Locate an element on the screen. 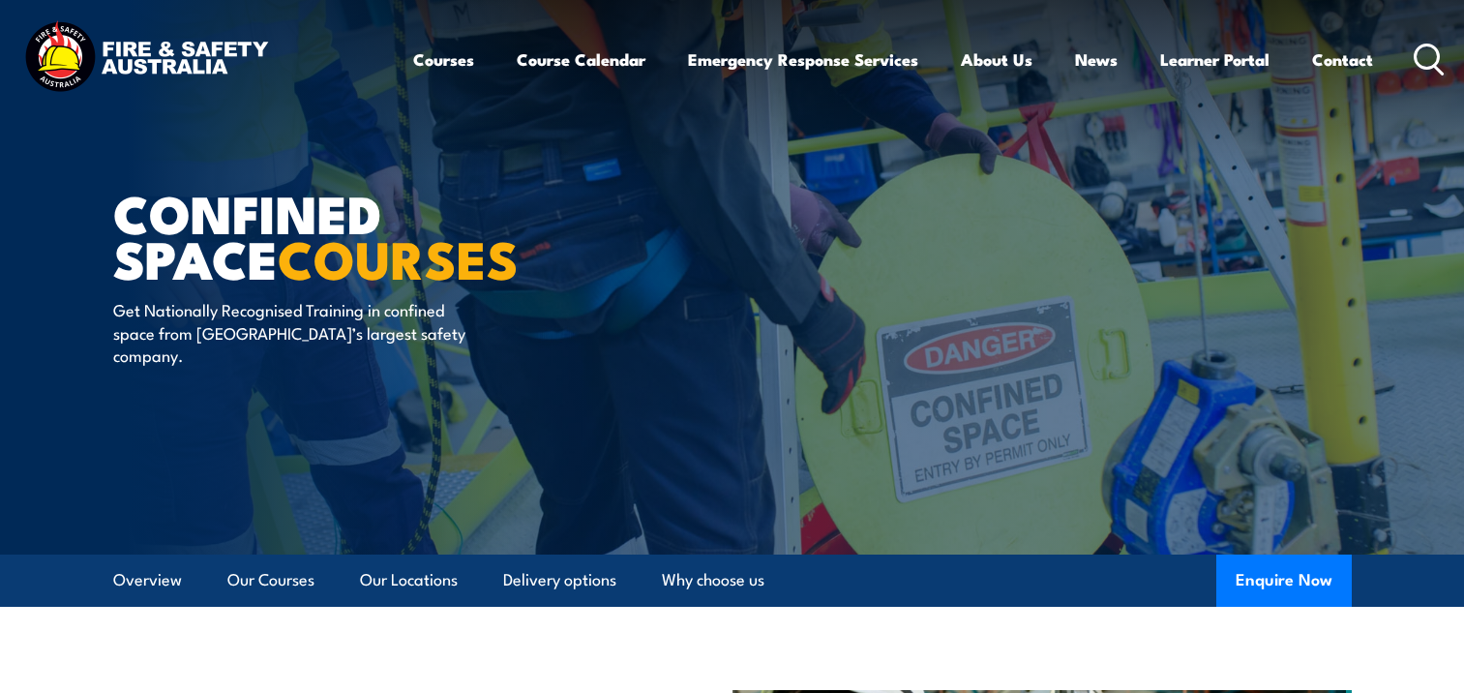 The image size is (1464, 693). a: Contact is located at coordinates (1342, 59).